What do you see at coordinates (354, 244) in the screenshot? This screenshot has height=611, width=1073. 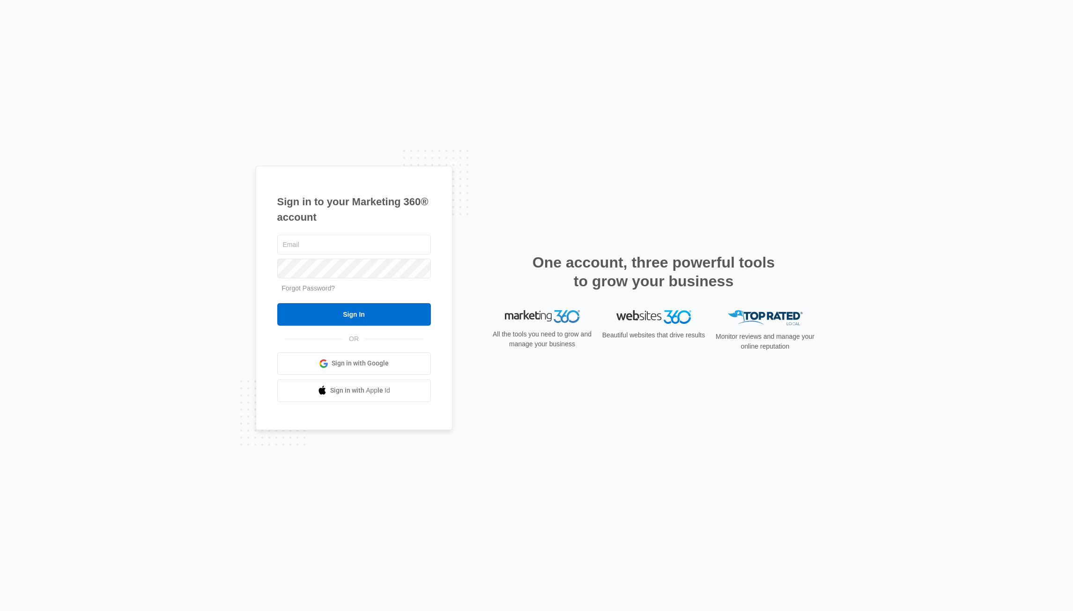 I see `input: Email` at bounding box center [354, 244].